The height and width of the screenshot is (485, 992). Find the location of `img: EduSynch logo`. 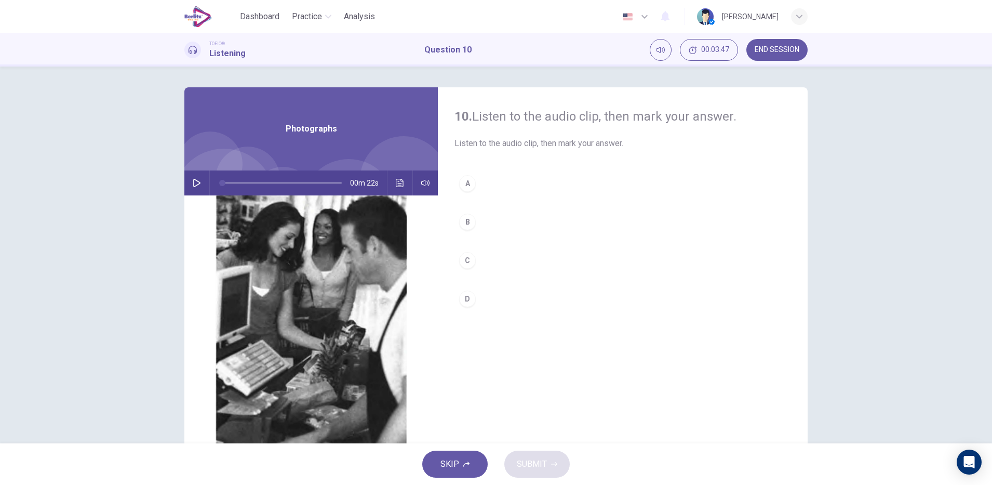

img: EduSynch logo is located at coordinates (198, 17).